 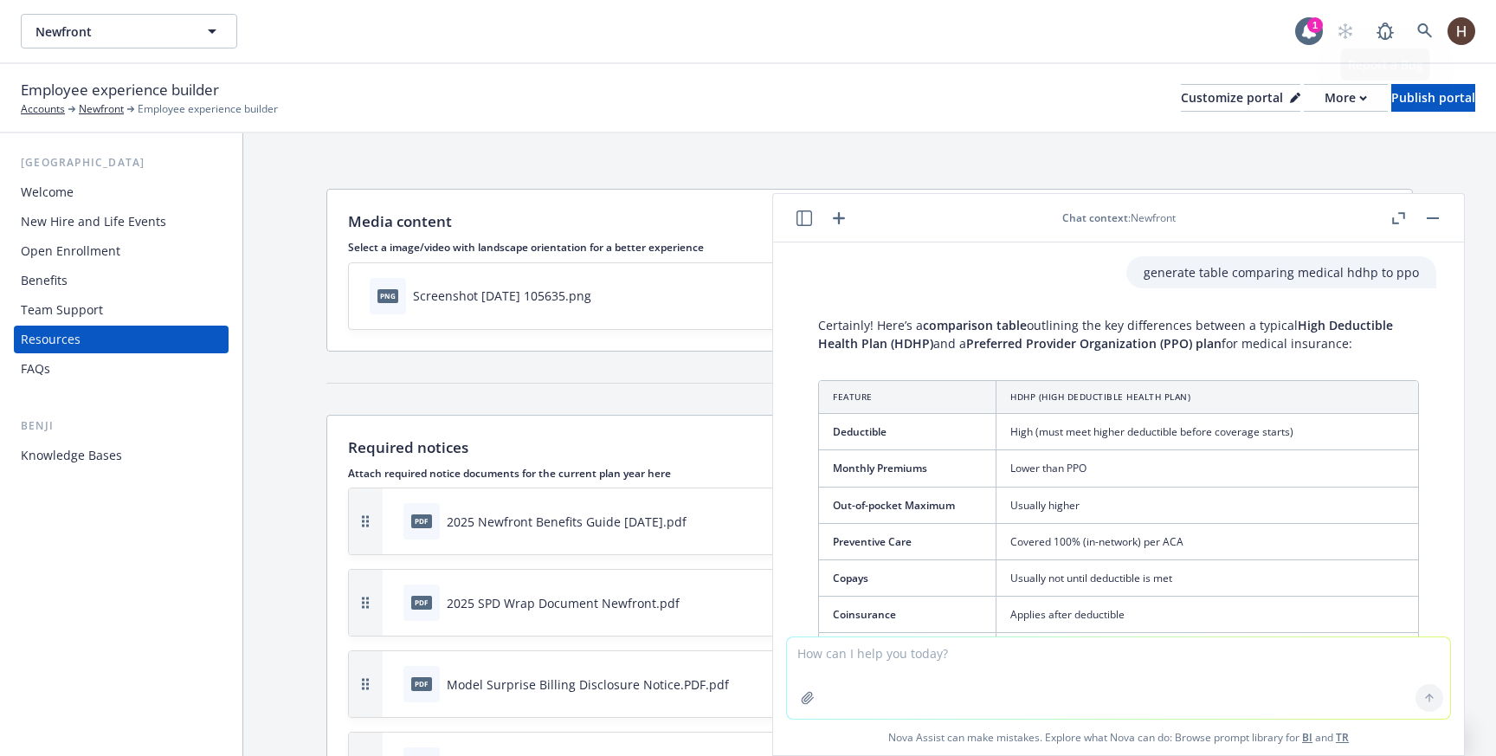 What do you see at coordinates (121, 192) in the screenshot?
I see `a: Welcome` at bounding box center [121, 192].